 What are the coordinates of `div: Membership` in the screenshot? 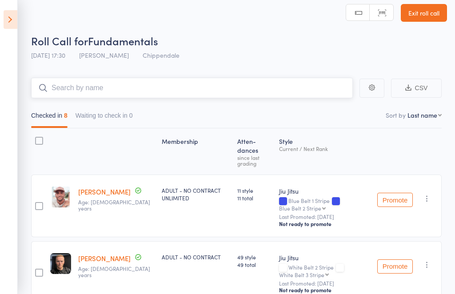 It's located at (196, 152).